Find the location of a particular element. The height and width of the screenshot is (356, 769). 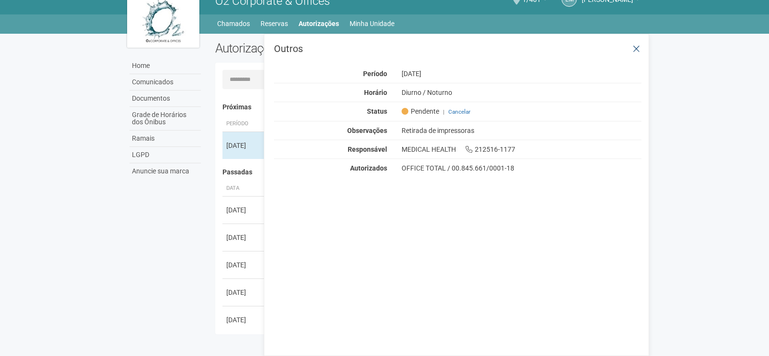

a: Anuncie sua marca is located at coordinates (165, 171).